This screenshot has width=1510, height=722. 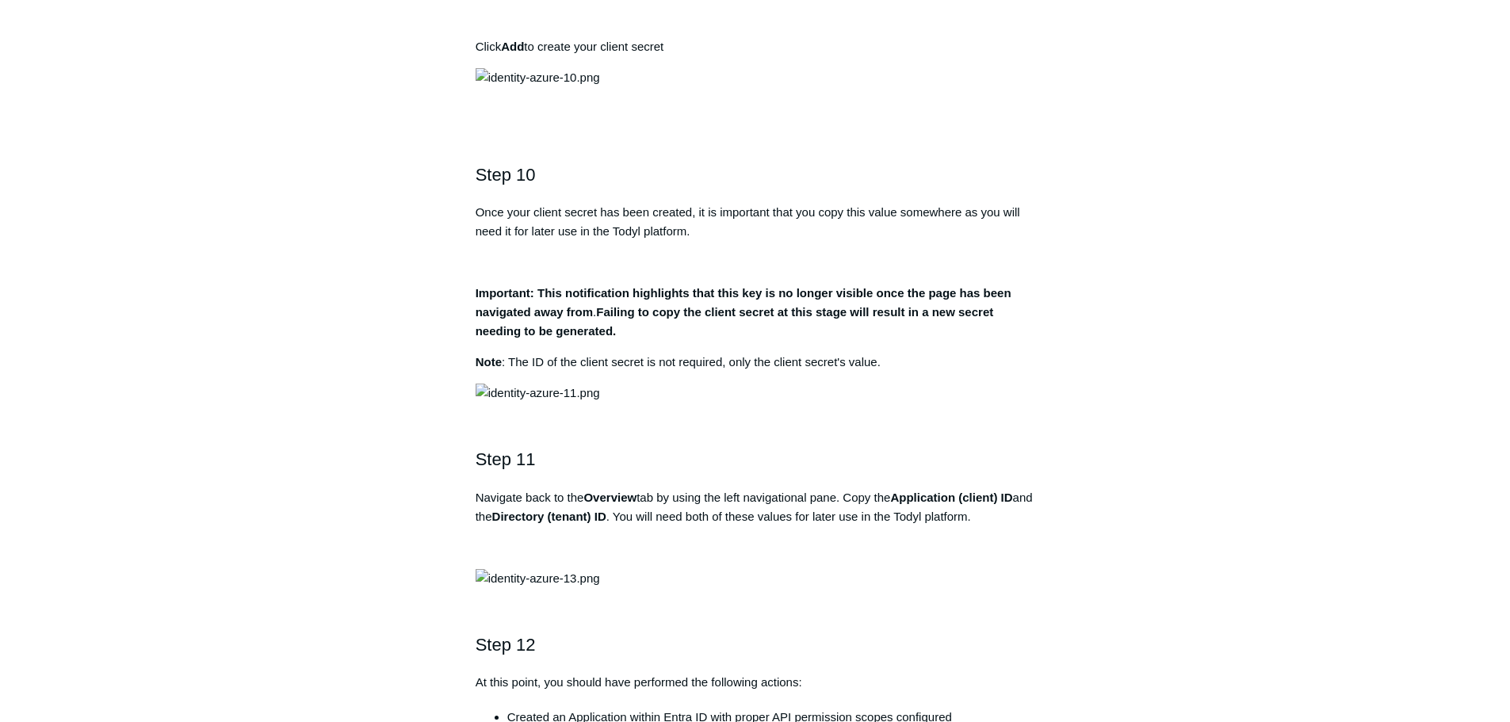 What do you see at coordinates (756, 174) in the screenshot?
I see `h2: Step 10` at bounding box center [756, 174].